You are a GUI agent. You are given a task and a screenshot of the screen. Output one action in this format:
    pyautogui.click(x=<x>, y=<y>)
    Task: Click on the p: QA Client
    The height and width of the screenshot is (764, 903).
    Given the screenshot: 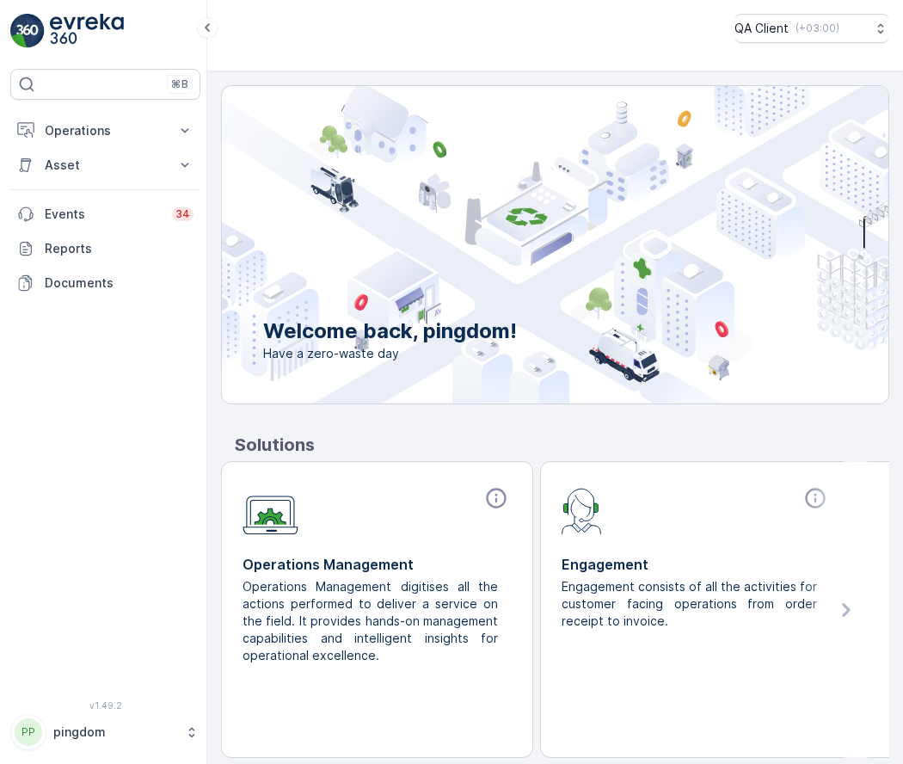 What is the action you would take?
    pyautogui.click(x=761, y=28)
    